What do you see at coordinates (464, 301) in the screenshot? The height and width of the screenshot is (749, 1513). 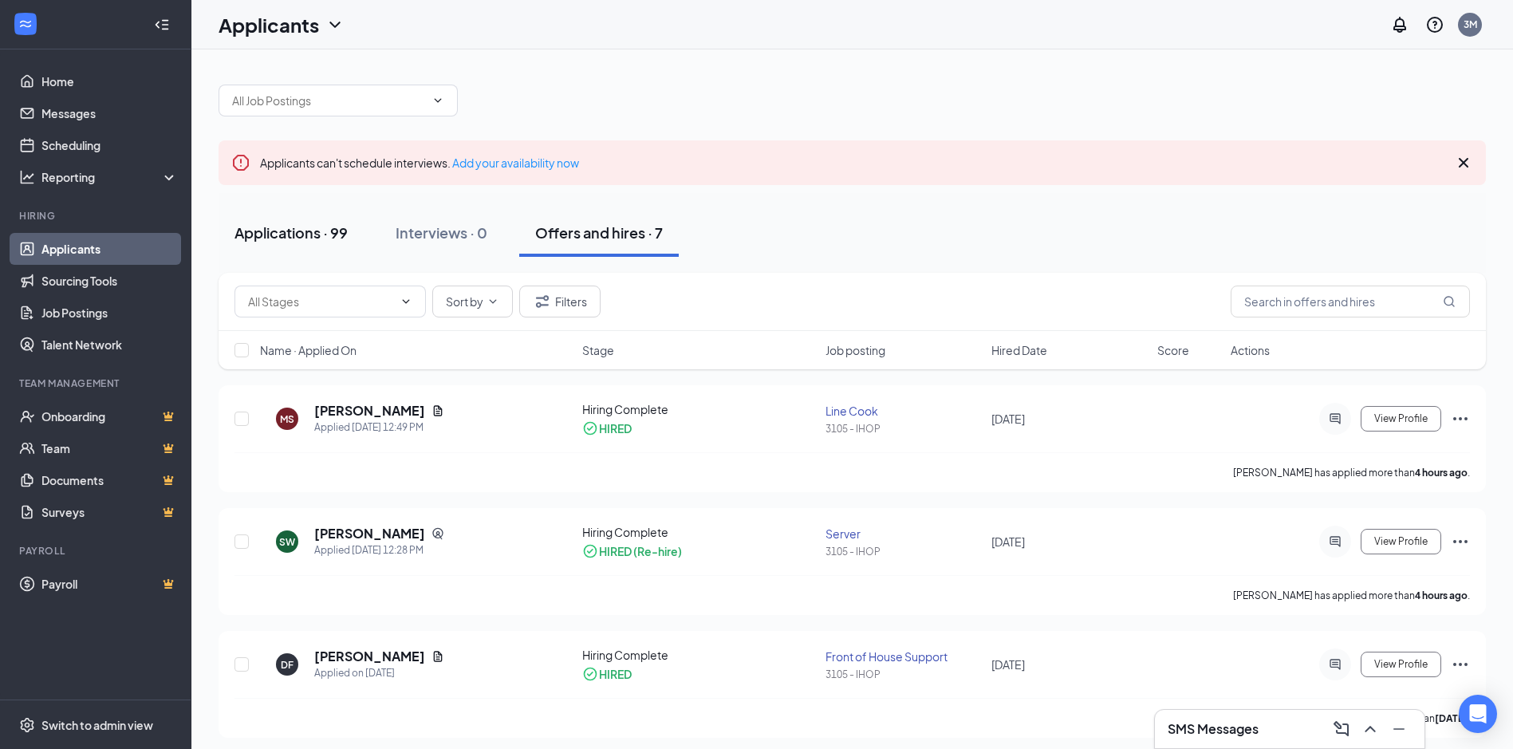 I see `span: Sort by` at bounding box center [464, 301].